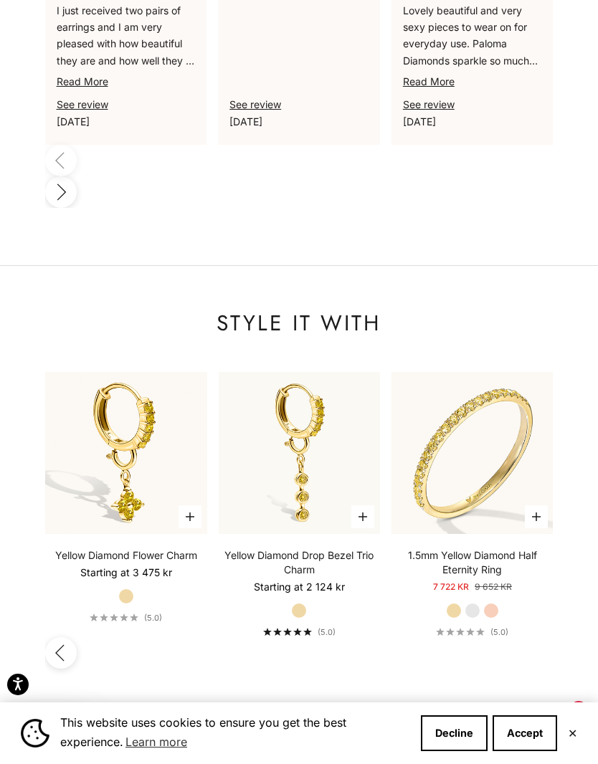 This screenshot has width=598, height=764. What do you see at coordinates (472, 562) in the screenshot?
I see `a: 1.5mm Yellow Diamond Half Eternity Ring` at bounding box center [472, 562].